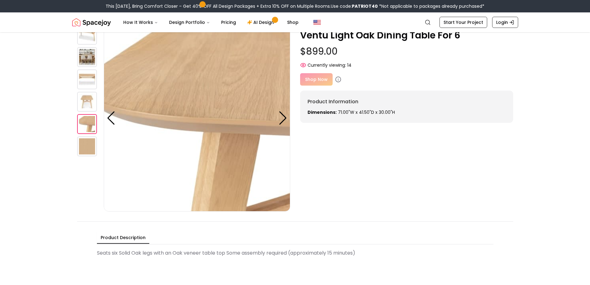  Describe the element at coordinates (295, 253) in the screenshot. I see `div: Seats six Solid Oak legs with an Oak veneer table top Some assembly required (approximately 15 mi...` at that location.